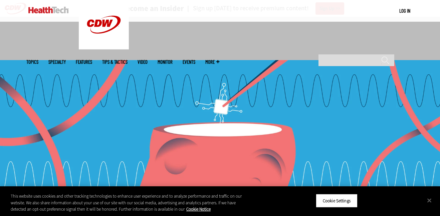 Image resolution: width=440 pixels, height=216 pixels. I want to click on img: Home, so click(48, 10).